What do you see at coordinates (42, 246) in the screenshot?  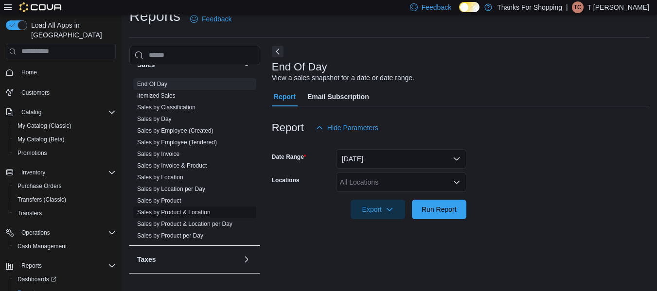 I see `a: Cash Management` at bounding box center [42, 246].